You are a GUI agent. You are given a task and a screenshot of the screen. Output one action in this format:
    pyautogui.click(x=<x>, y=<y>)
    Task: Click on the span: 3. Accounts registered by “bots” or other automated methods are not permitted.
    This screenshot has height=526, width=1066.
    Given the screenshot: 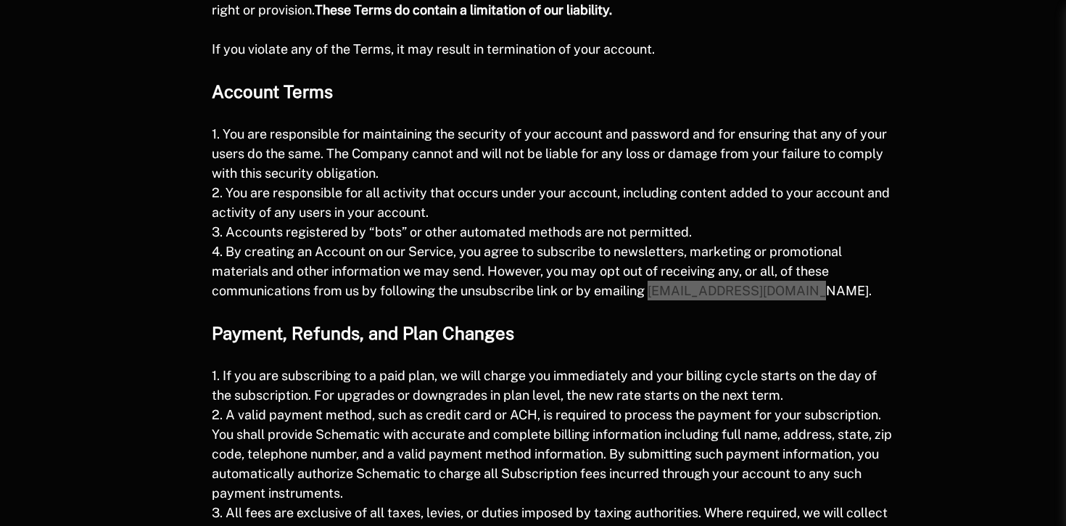 What is the action you would take?
    pyautogui.click(x=452, y=231)
    